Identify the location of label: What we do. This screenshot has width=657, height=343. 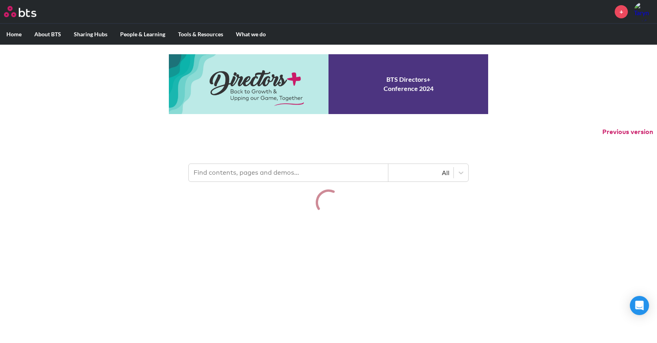
(251, 34).